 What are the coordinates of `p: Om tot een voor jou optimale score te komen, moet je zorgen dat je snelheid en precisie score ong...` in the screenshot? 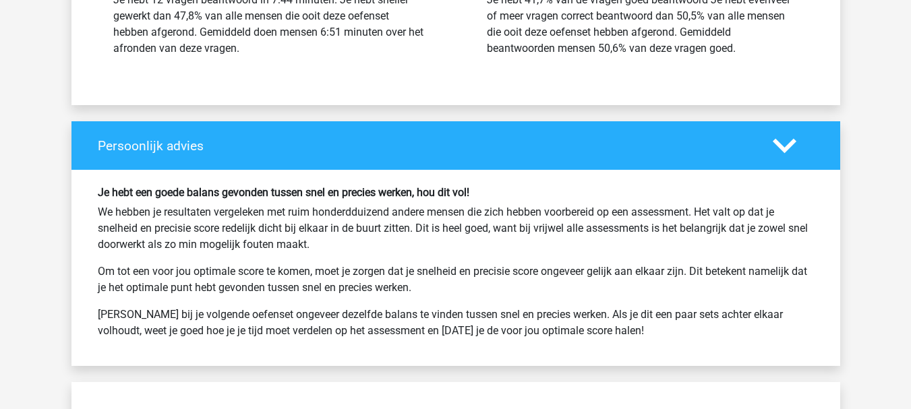 It's located at (456, 280).